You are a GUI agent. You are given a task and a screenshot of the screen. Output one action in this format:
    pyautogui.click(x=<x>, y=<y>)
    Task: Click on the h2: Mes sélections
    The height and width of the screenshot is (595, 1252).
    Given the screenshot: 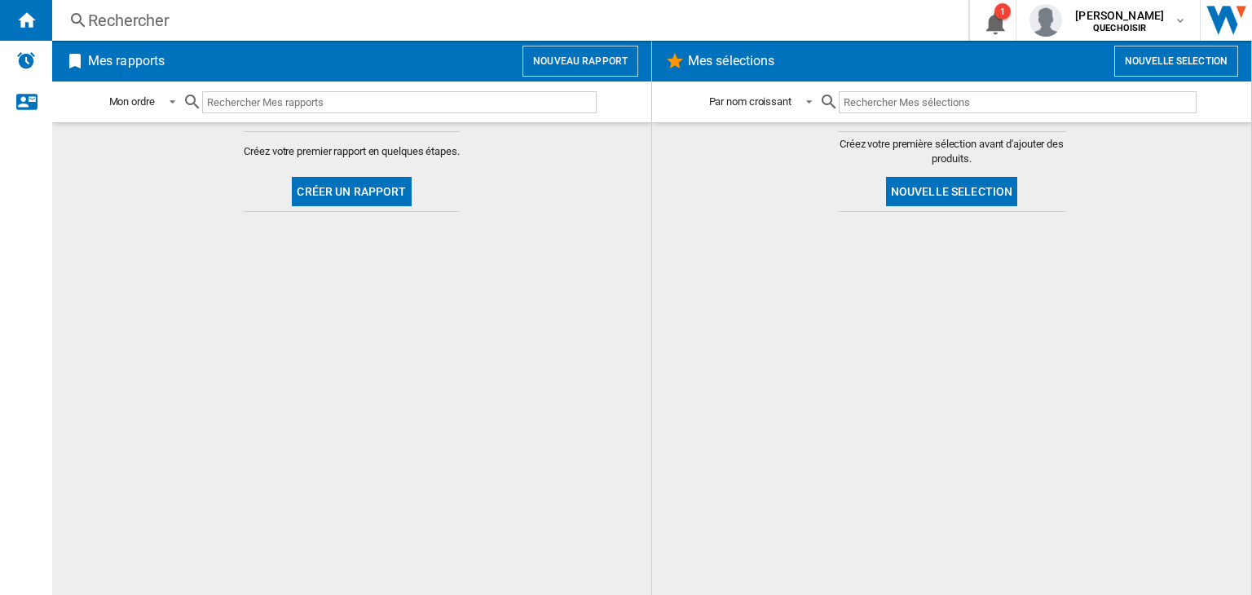 What is the action you would take?
    pyautogui.click(x=731, y=61)
    